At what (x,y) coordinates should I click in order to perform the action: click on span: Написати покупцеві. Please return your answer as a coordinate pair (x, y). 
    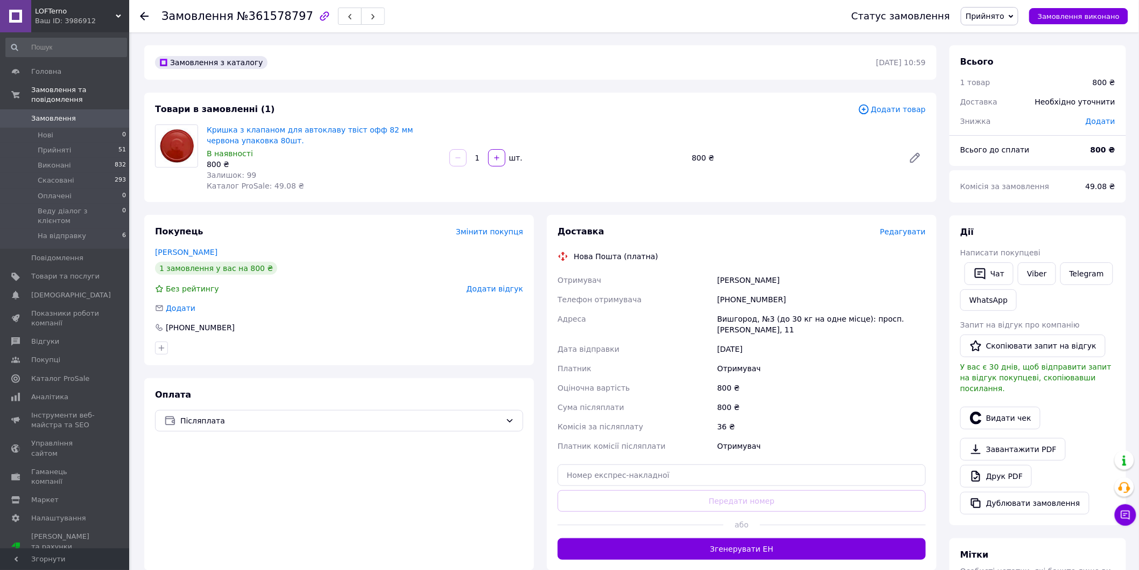
    Looking at the image, I should click on (1000, 252).